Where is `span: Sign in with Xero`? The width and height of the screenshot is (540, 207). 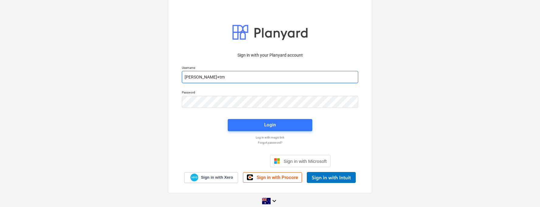
span: Sign in with Xero is located at coordinates (217, 177).